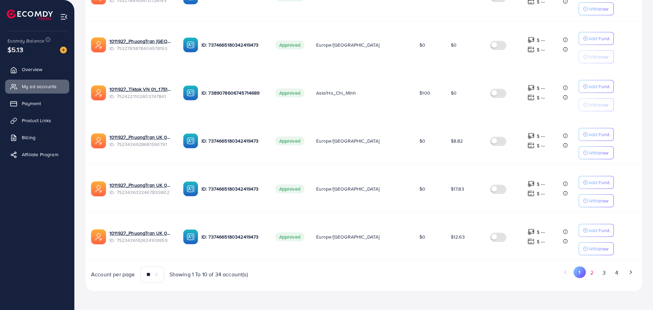 The width and height of the screenshot is (653, 310). Describe the element at coordinates (36, 121) in the screenshot. I see `span: Product Links` at that location.